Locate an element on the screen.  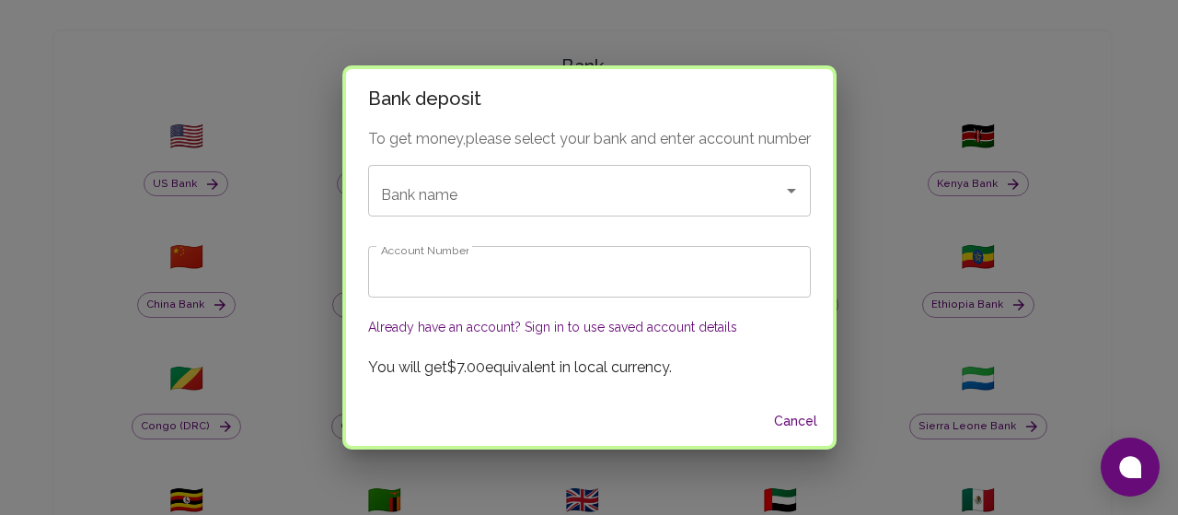
label: Account Number is located at coordinates (424, 249).